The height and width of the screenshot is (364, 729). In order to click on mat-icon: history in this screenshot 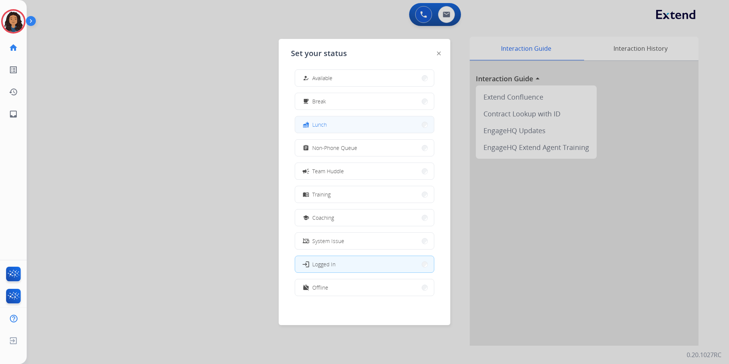, I will do `click(13, 92)`.